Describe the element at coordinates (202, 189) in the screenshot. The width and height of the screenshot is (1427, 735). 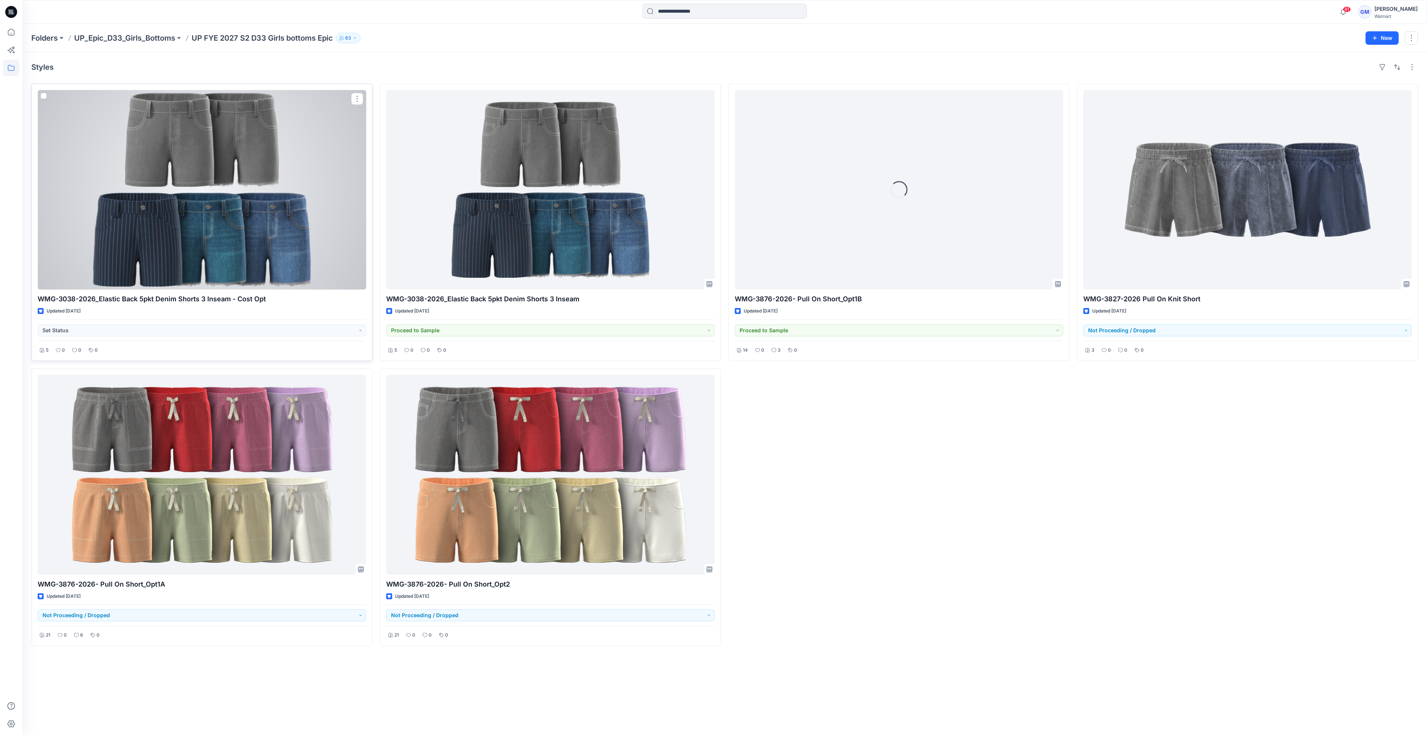
I see `a: WMG-3038-2026_Elastic Back 5pkt Denim Shorts 3 Inseam - Cost Opt` at that location.